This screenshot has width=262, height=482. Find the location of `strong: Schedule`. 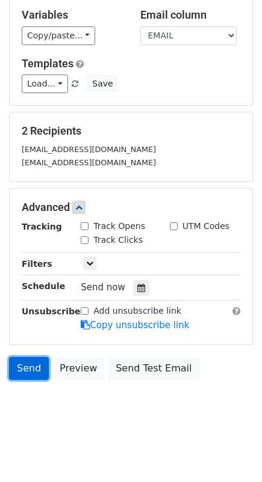

strong: Schedule is located at coordinates (43, 286).